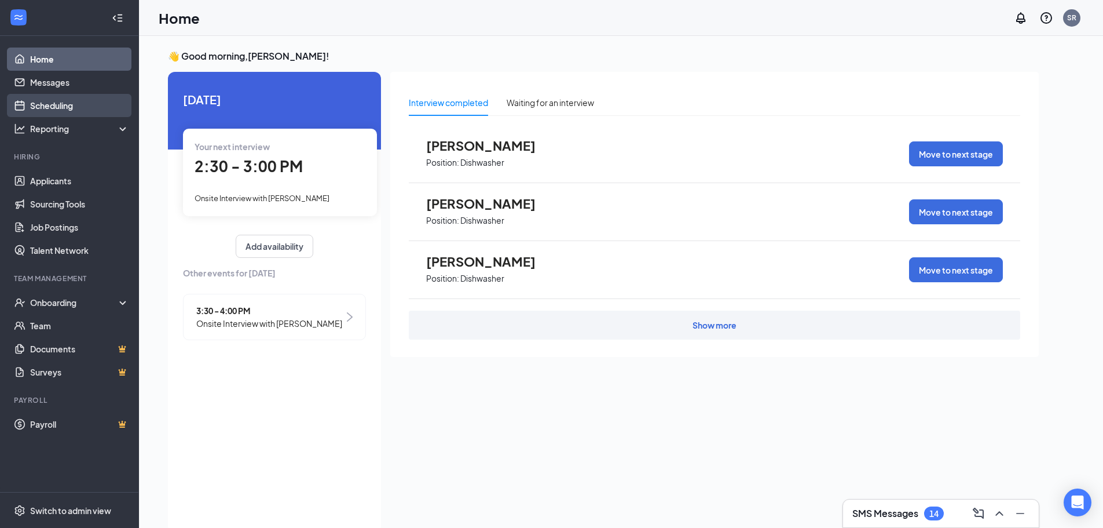 The height and width of the screenshot is (528, 1103). I want to click on div: SR, so click(1072, 17).